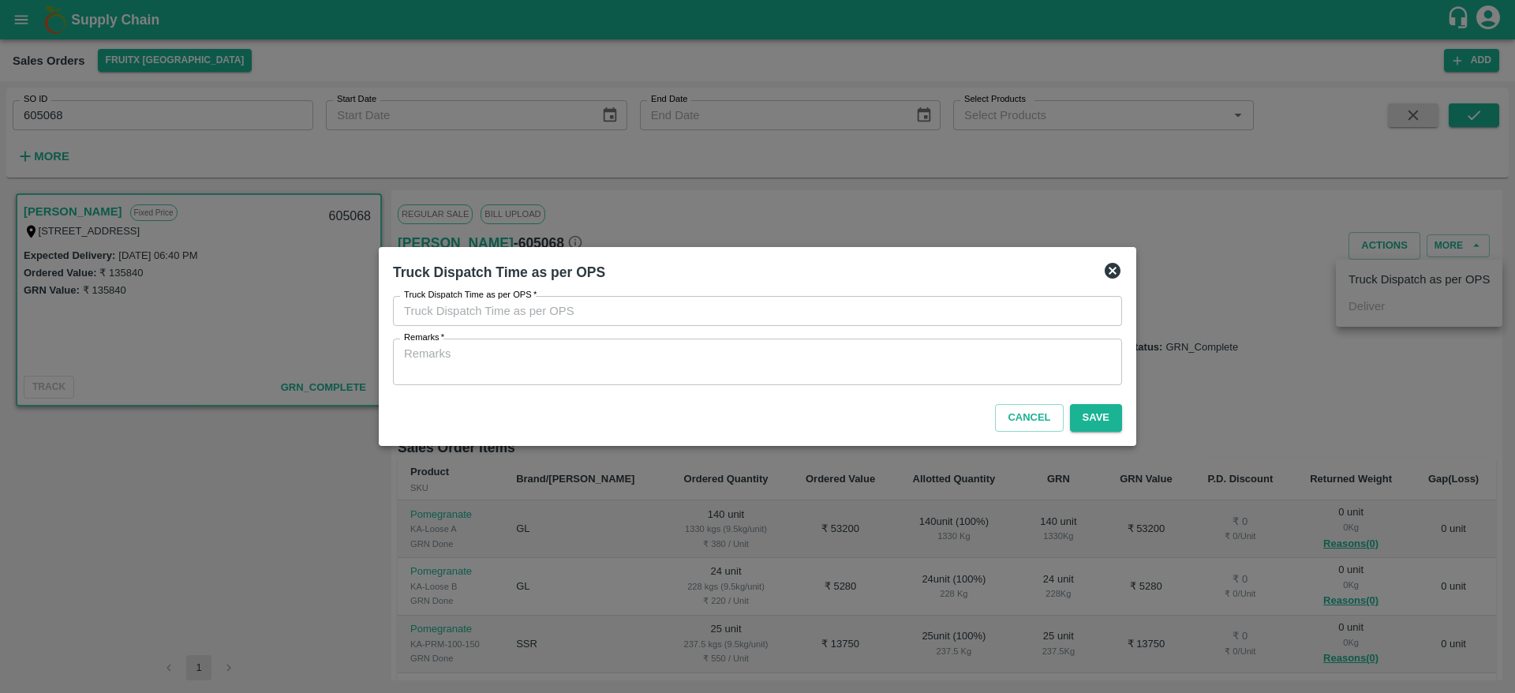  What do you see at coordinates (499, 272) in the screenshot?
I see `b: Truck Dispatch Time as per OPS` at bounding box center [499, 272].